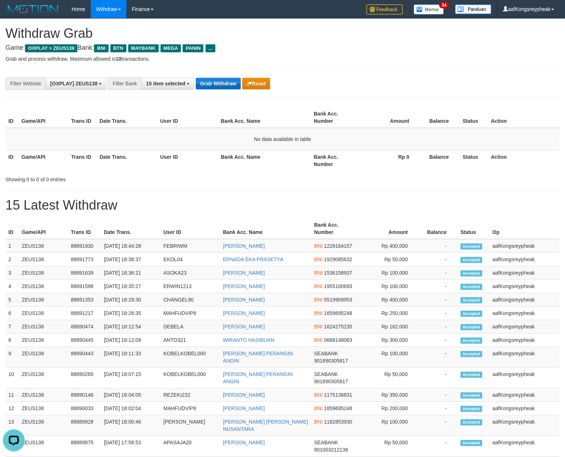 Image resolution: width=565 pixels, height=457 pixels. What do you see at coordinates (33, 9) in the screenshot?
I see `img: MOTION_logo.png` at bounding box center [33, 9].